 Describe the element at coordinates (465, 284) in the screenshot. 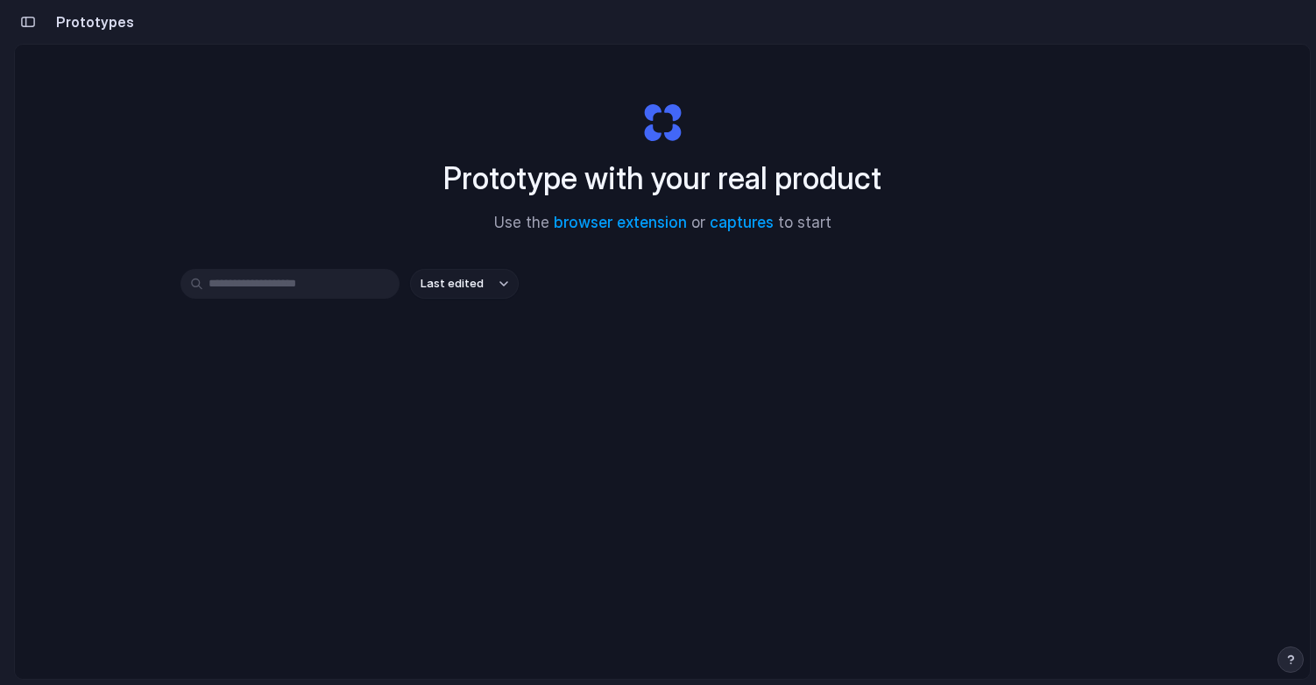

I see `button: Last edited` at that location.